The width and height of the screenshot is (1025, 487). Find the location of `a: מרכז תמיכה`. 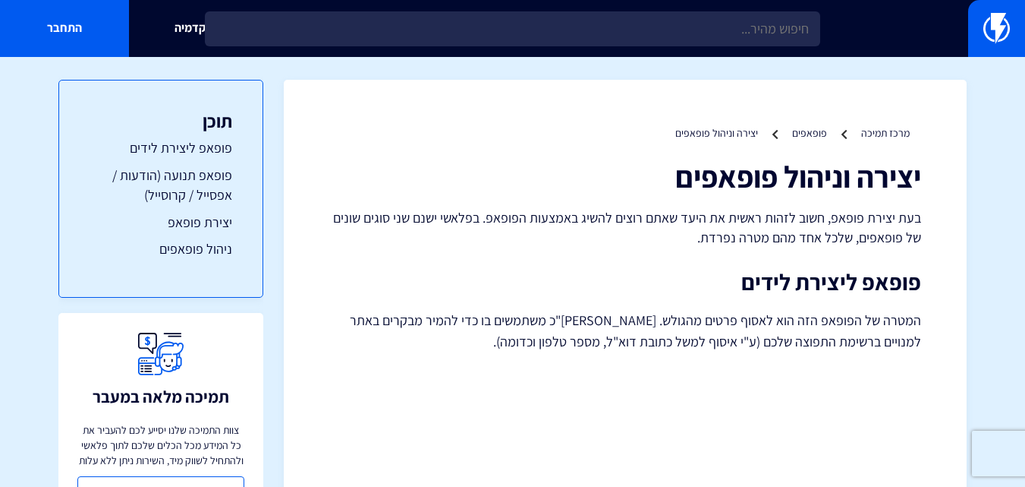

a: מרכז תמיכה is located at coordinates (886, 133).